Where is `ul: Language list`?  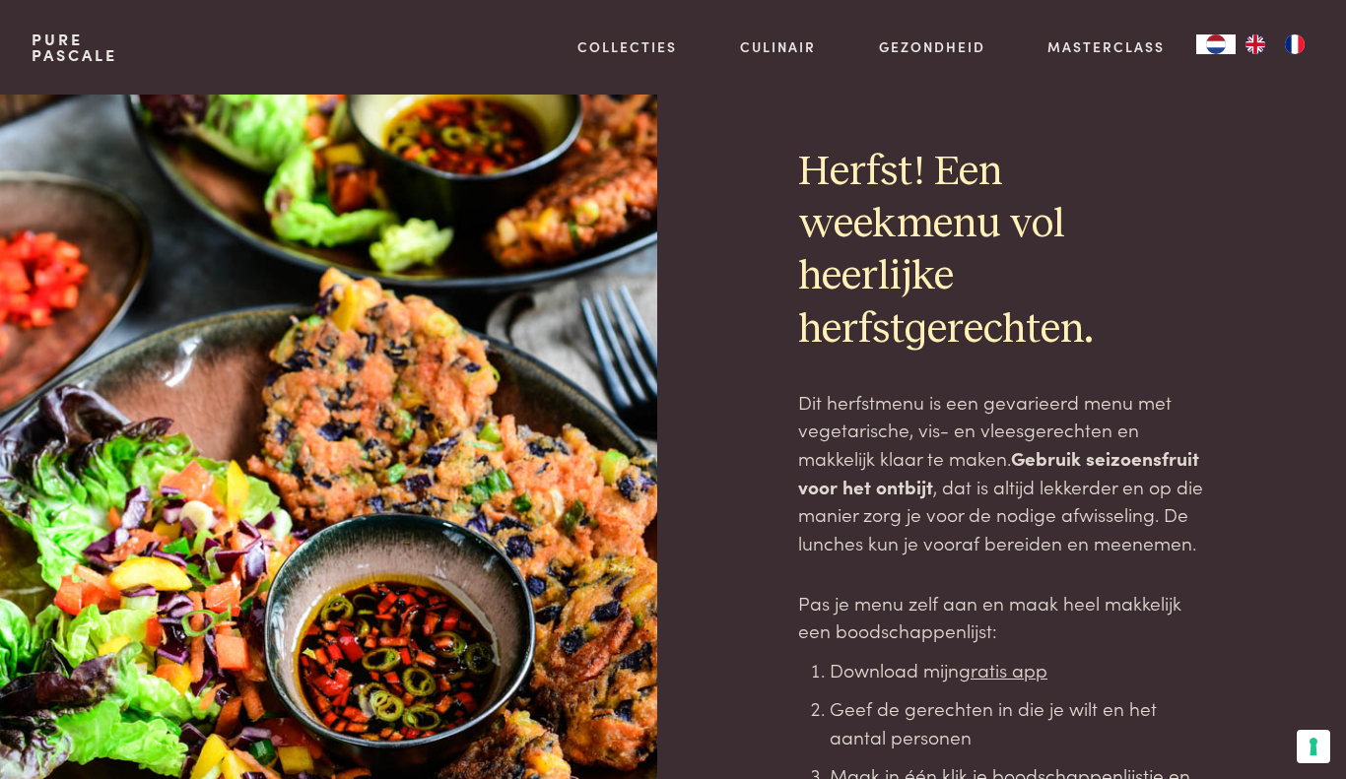 ul: Language list is located at coordinates (1275, 44).